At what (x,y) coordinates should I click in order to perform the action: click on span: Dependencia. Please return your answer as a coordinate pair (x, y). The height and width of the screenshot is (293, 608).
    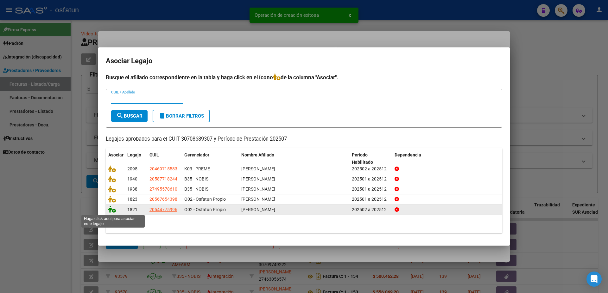
    Looking at the image, I should click on (408, 155).